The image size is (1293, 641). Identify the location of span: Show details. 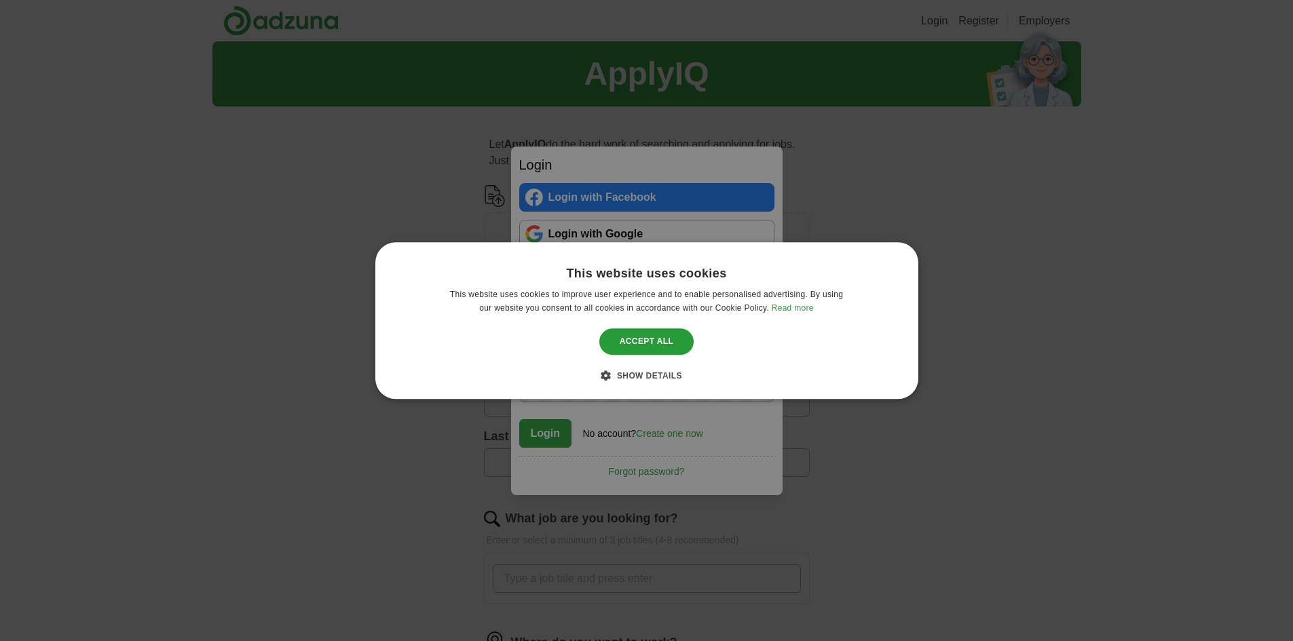
(650, 376).